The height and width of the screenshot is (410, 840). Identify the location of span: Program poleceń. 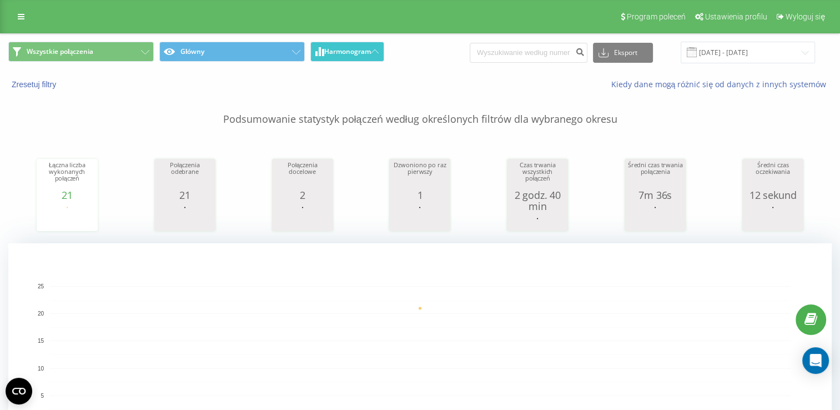
(656, 17).